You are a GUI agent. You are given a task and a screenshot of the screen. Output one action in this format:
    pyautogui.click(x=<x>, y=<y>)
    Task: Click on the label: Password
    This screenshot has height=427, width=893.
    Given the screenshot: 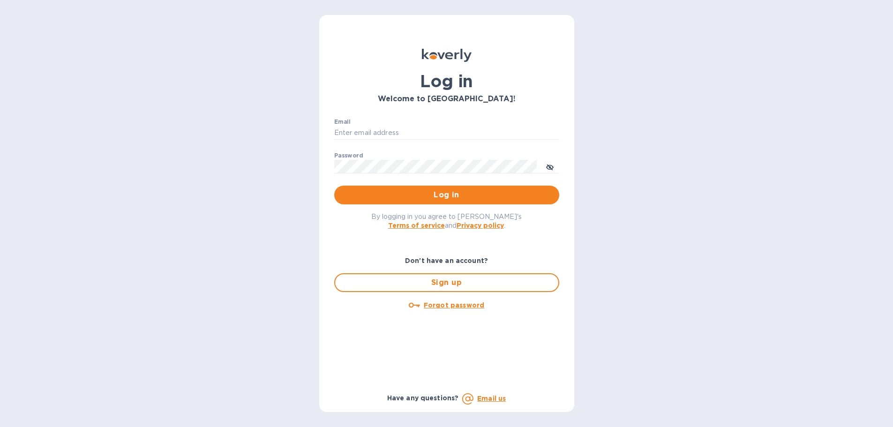 What is the action you would take?
    pyautogui.click(x=348, y=156)
    